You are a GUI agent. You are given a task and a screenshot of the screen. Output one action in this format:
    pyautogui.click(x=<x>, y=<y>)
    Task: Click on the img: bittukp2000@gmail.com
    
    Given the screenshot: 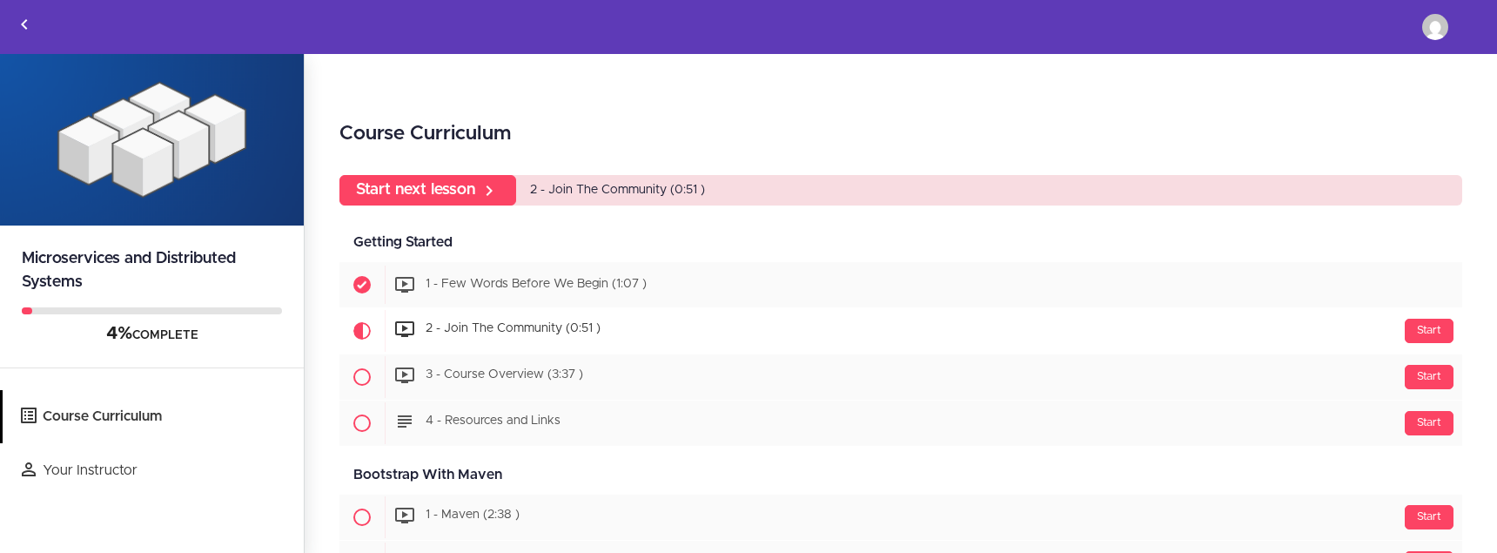 What is the action you would take?
    pyautogui.click(x=1435, y=27)
    